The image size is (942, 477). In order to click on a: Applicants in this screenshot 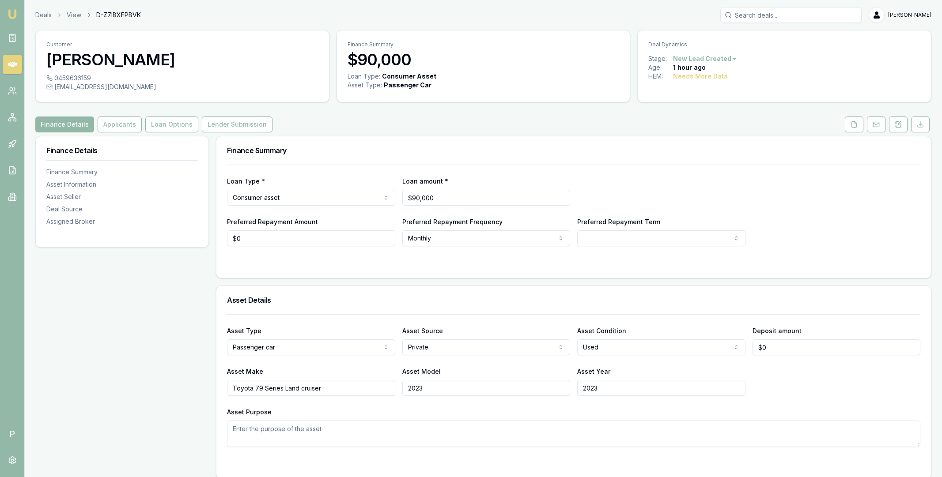, I will do `click(120, 125)`.